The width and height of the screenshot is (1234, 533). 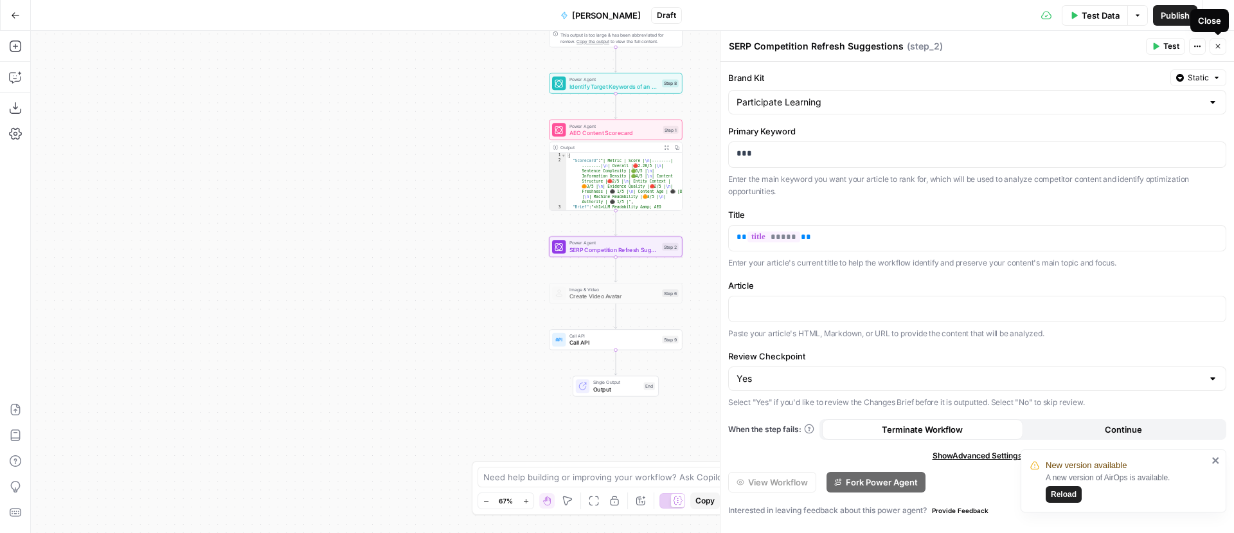 What do you see at coordinates (922, 429) in the screenshot?
I see `span: Terminate Workflow` at bounding box center [922, 429].